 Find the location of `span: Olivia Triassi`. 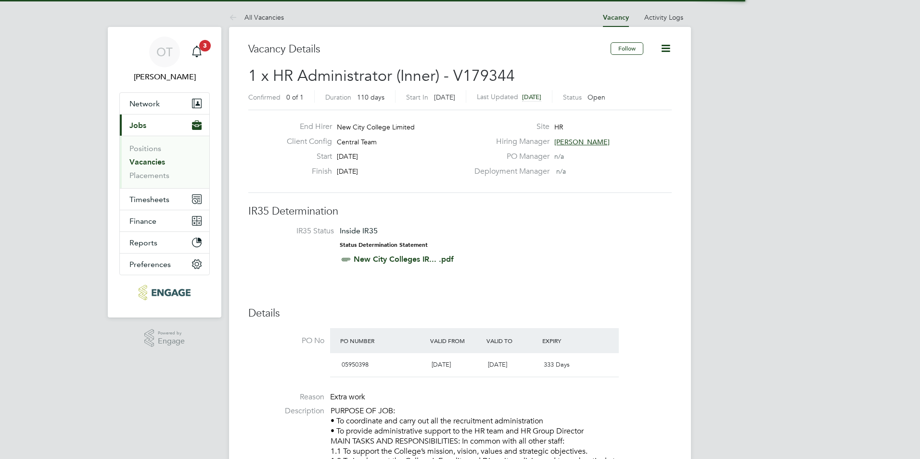

span: Olivia Triassi is located at coordinates (165, 77).